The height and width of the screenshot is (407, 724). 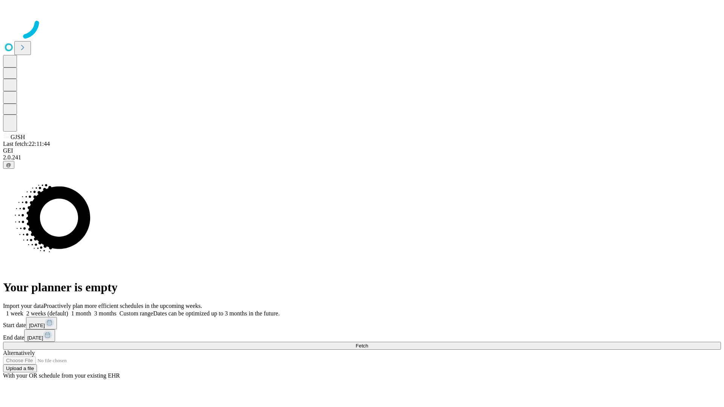 What do you see at coordinates (47, 313) in the screenshot?
I see `span: 2 weeks (default)` at bounding box center [47, 313].